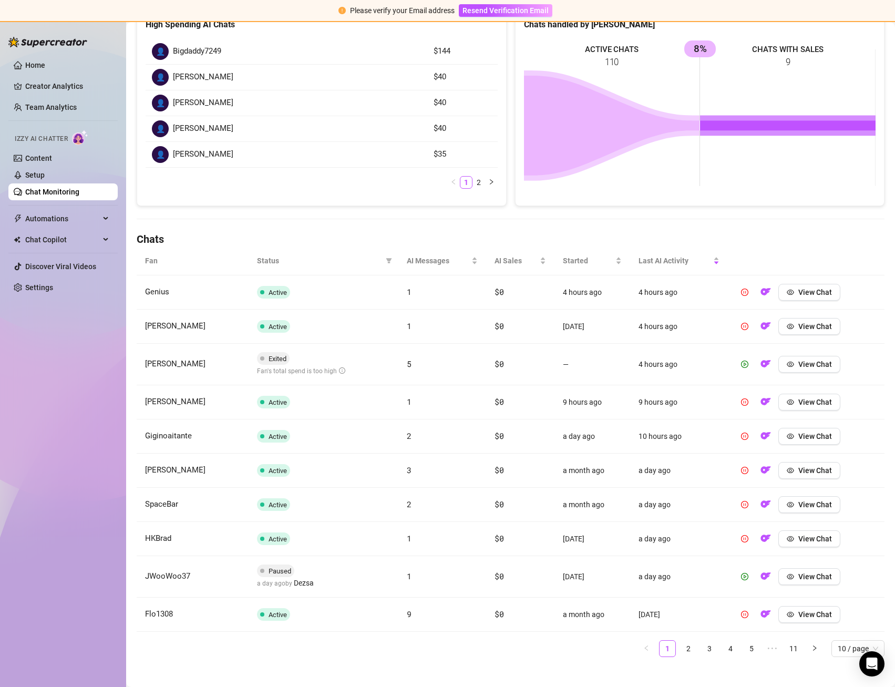 The width and height of the screenshot is (895, 687). Describe the element at coordinates (492, 182) in the screenshot. I see `li: Next Page` at that location.